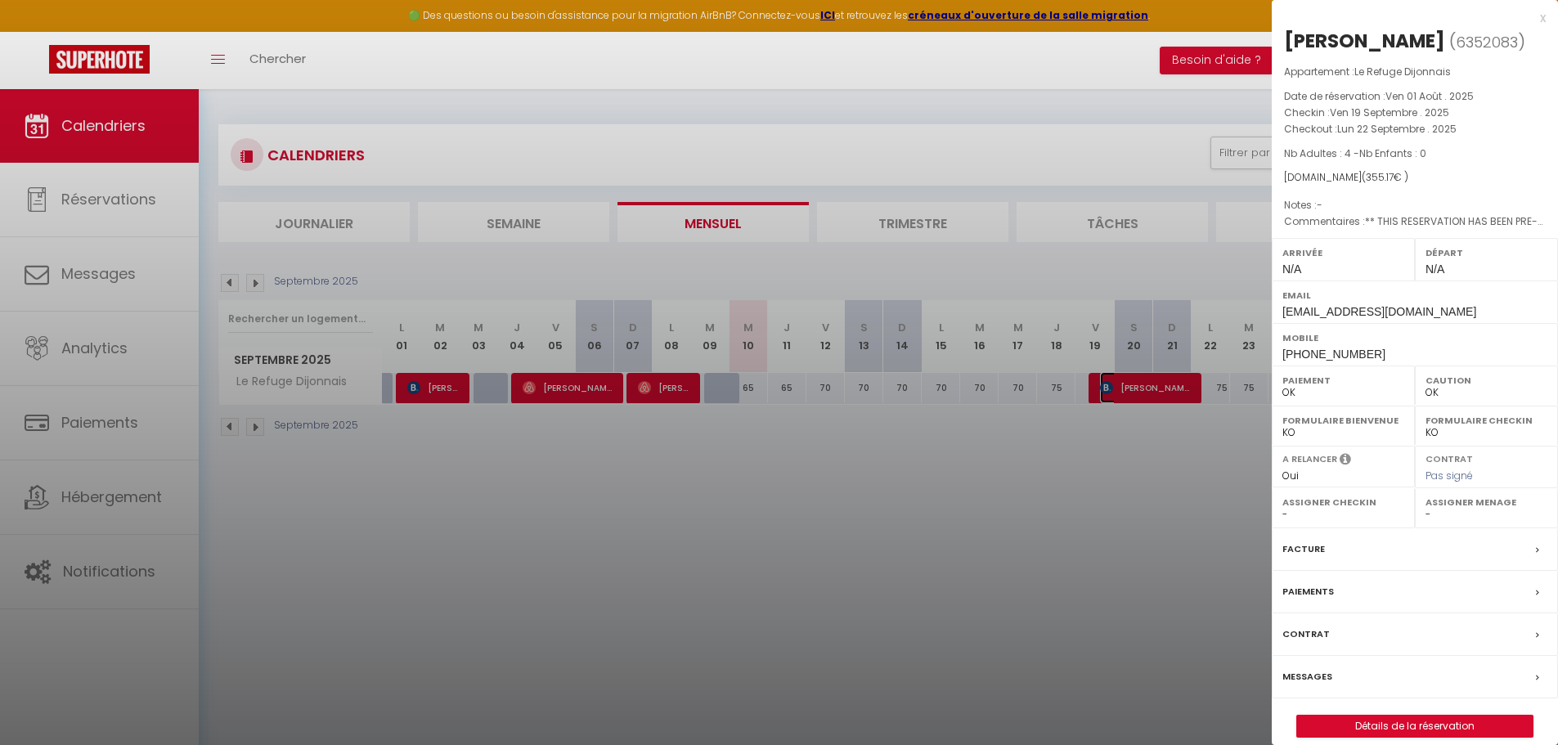 This screenshot has width=1558, height=745. I want to click on span: Ven 19 Septembre . 2025, so click(1390, 112).